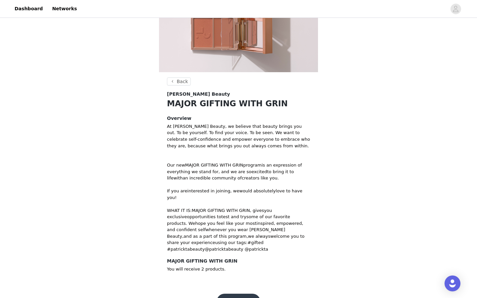 The height and width of the screenshot is (298, 477). I want to click on span: s, so click(245, 242).